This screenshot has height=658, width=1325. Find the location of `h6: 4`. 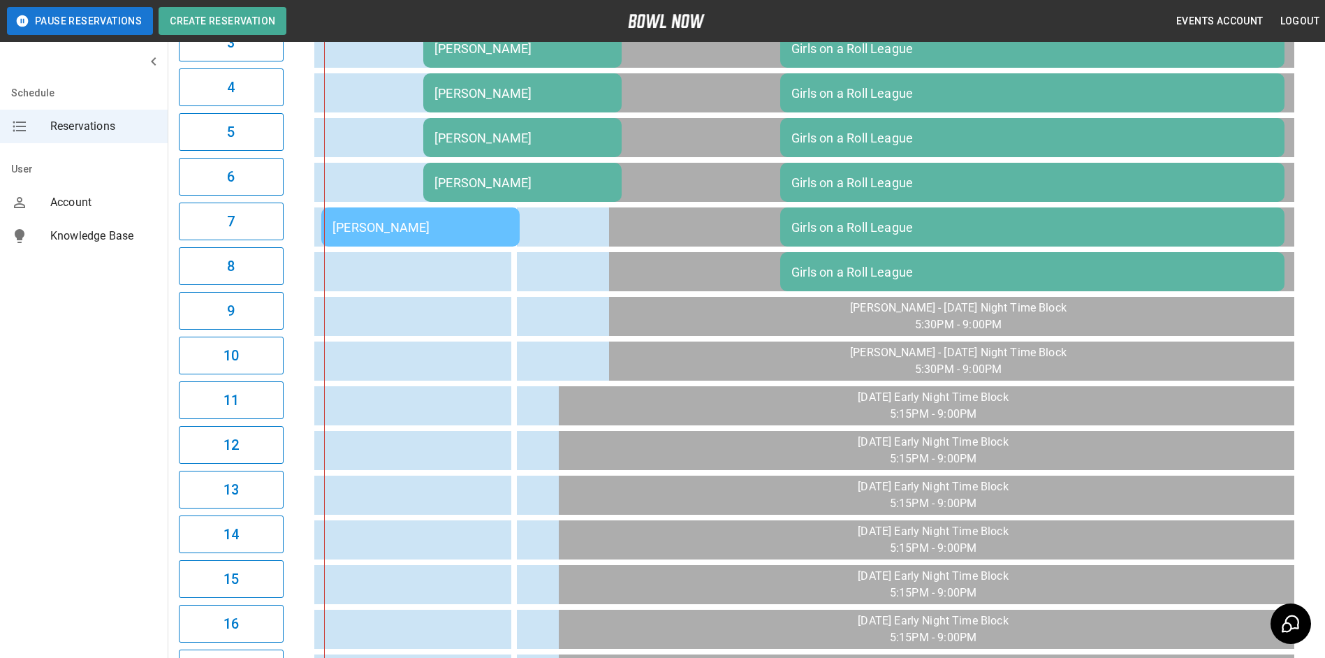

h6: 4 is located at coordinates (230, 87).